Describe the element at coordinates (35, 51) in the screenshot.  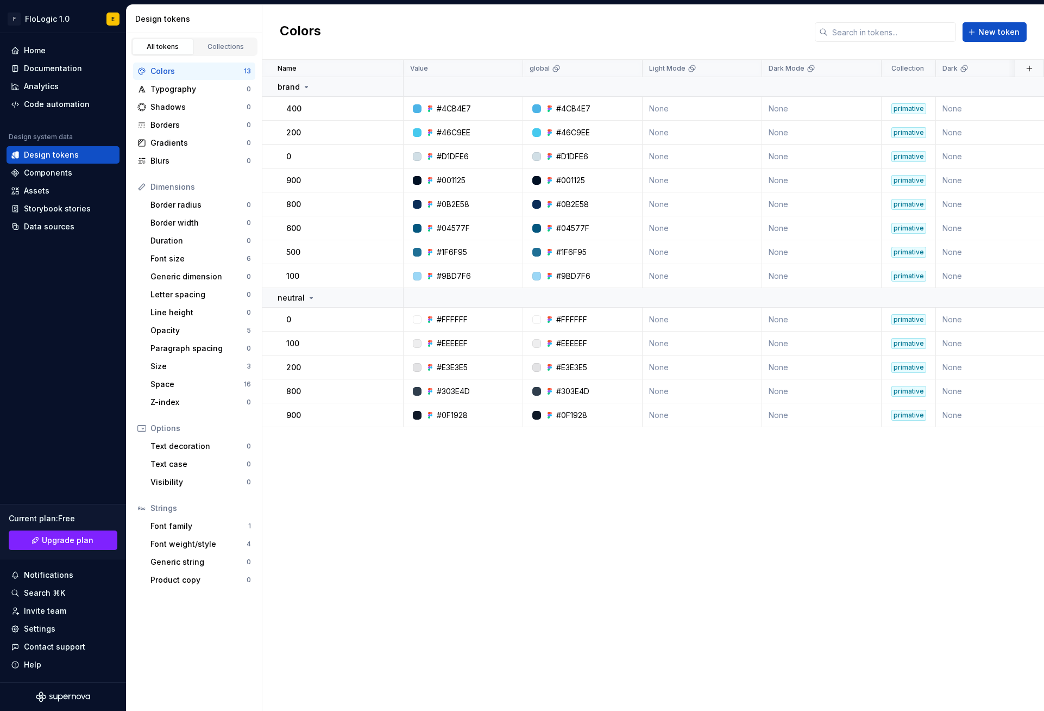
I see `div: Home` at that location.